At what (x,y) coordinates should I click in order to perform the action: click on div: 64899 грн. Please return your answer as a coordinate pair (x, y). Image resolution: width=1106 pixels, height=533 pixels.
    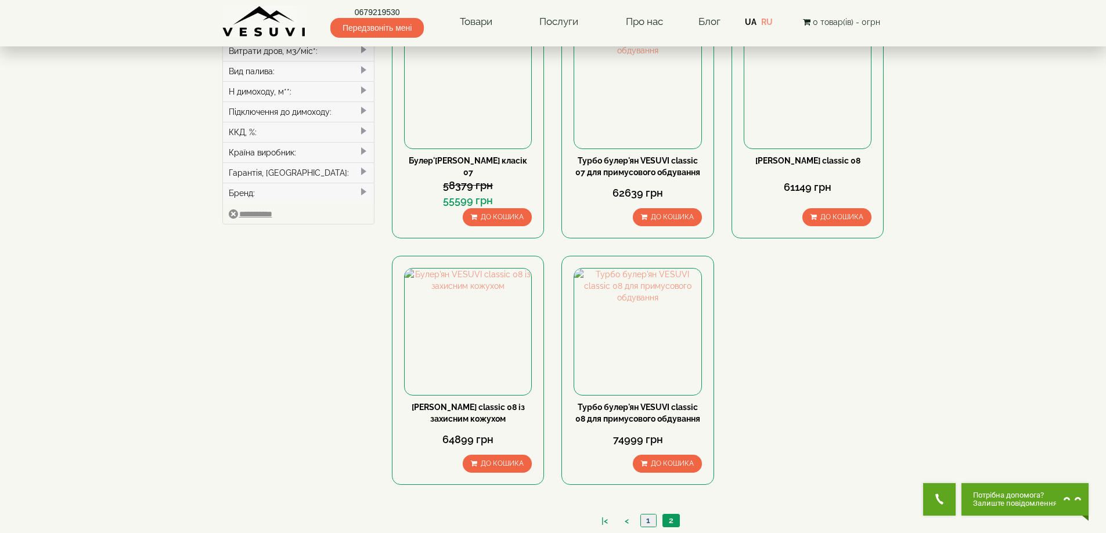
    Looking at the image, I should click on (468, 440).